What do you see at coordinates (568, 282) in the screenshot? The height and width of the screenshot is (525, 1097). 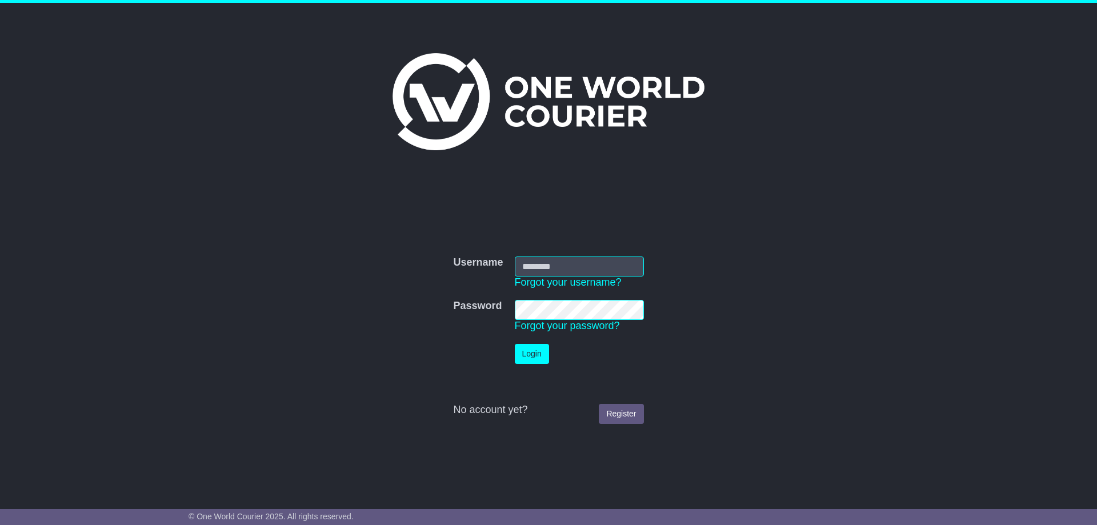 I see `a: Forgot your username?` at bounding box center [568, 282].